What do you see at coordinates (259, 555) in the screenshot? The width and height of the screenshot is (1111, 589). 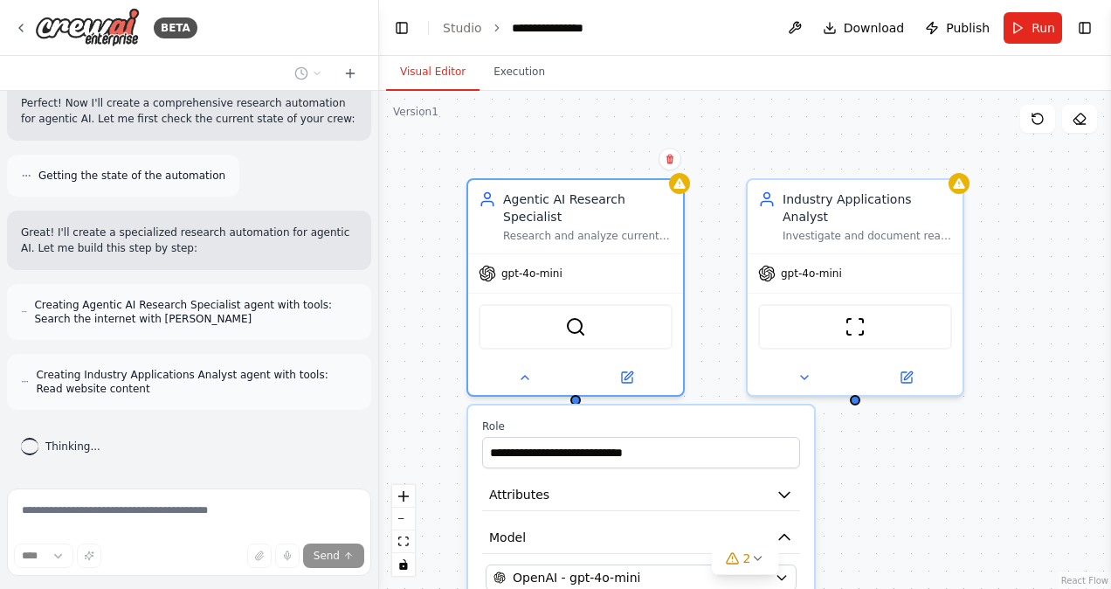 I see `button: Upload files` at bounding box center [259, 555].